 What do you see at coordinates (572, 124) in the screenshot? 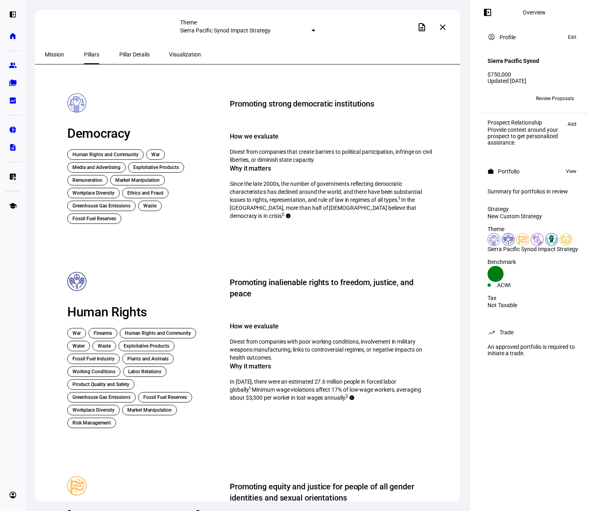
I see `span: Add` at bounding box center [572, 124].